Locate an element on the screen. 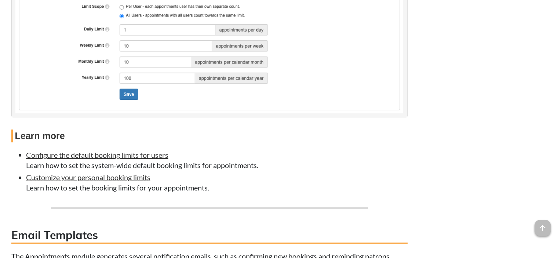 The image size is (558, 258). h4: Learn more is located at coordinates (209, 136).